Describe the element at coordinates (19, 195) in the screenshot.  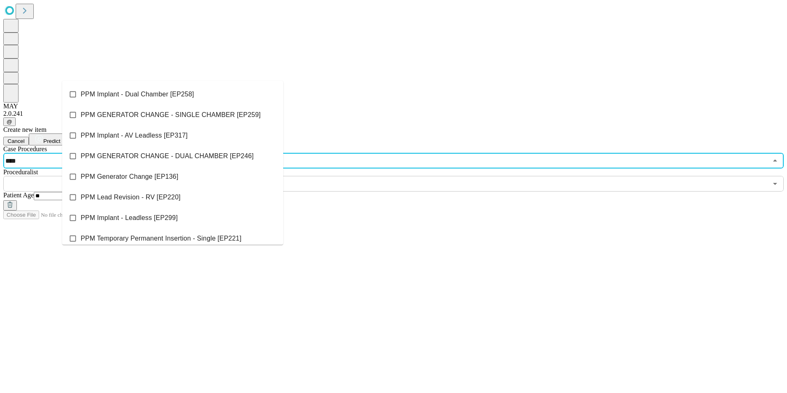
I see `span: Patient Age` at that location.